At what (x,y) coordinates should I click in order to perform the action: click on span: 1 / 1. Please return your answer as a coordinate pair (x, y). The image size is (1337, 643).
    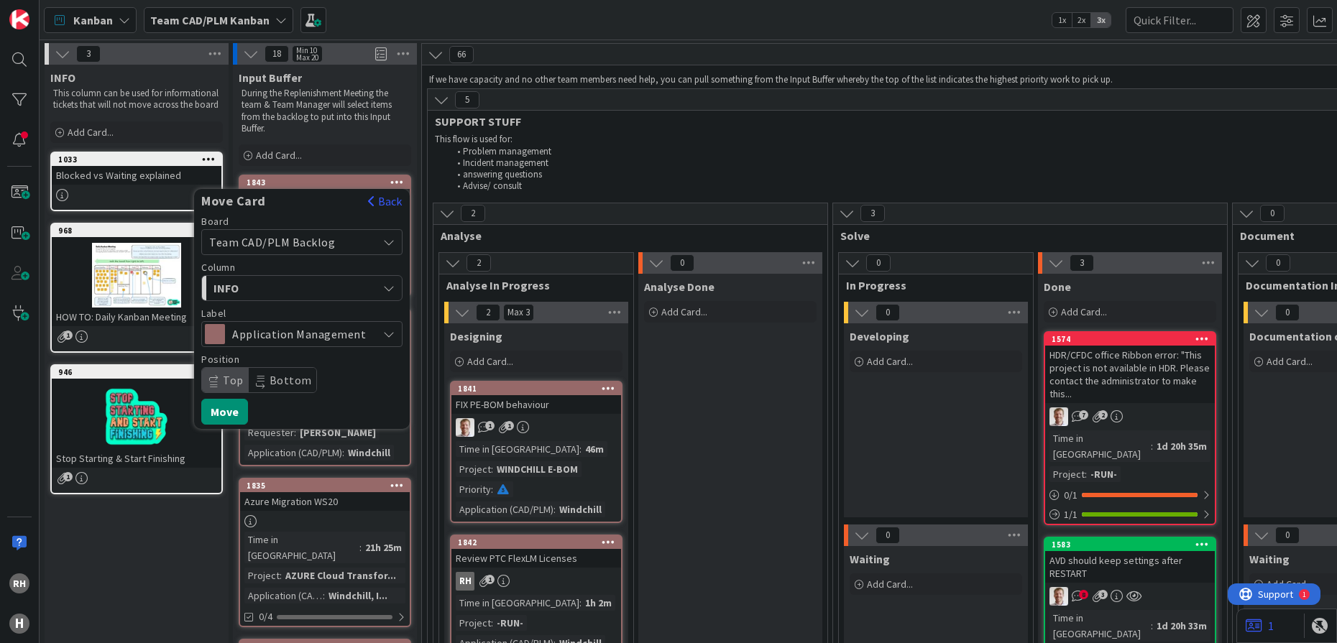
    Looking at the image, I should click on (1070, 515).